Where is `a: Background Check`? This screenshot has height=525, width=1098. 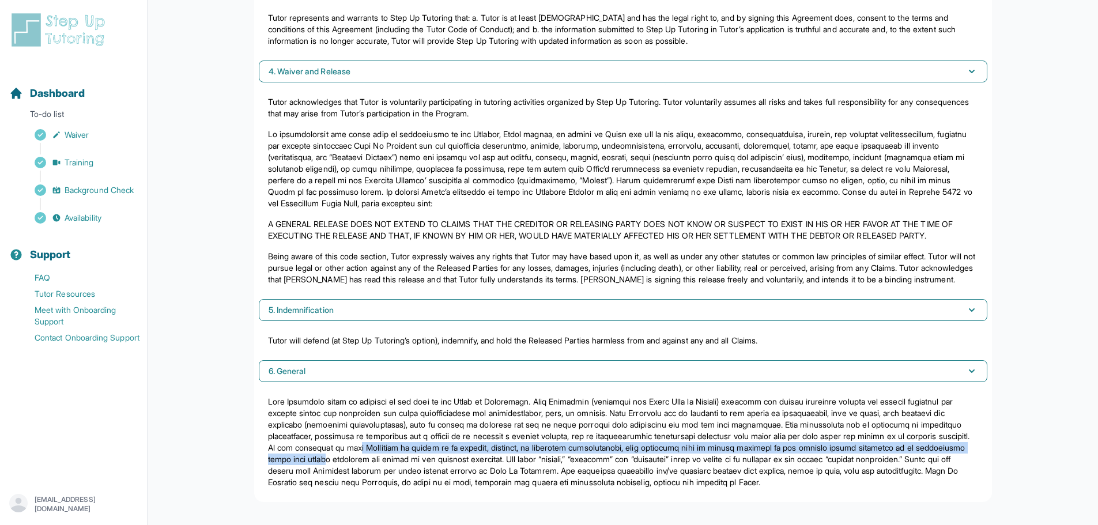 a: Background Check is located at coordinates (78, 190).